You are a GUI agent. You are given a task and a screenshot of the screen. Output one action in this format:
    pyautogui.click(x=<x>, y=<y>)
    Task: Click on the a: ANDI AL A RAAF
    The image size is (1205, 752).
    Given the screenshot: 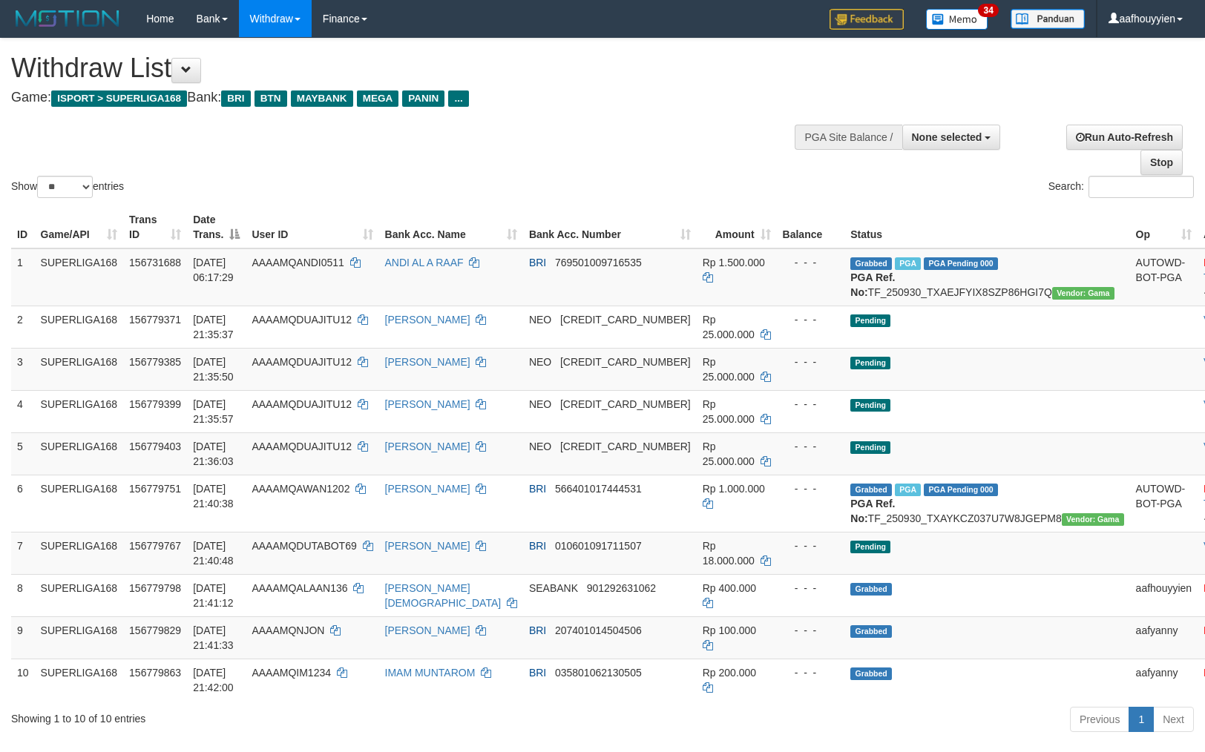 What is the action you would take?
    pyautogui.click(x=424, y=263)
    